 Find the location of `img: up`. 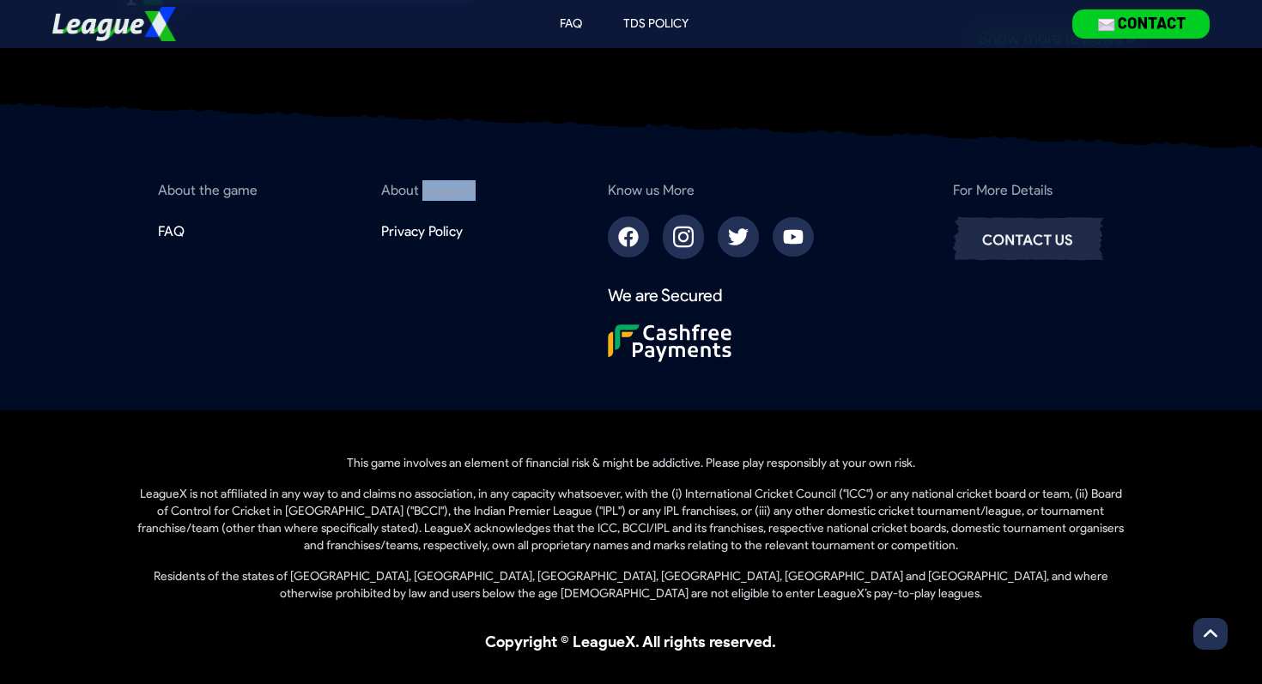

img: up is located at coordinates (1210, 633).